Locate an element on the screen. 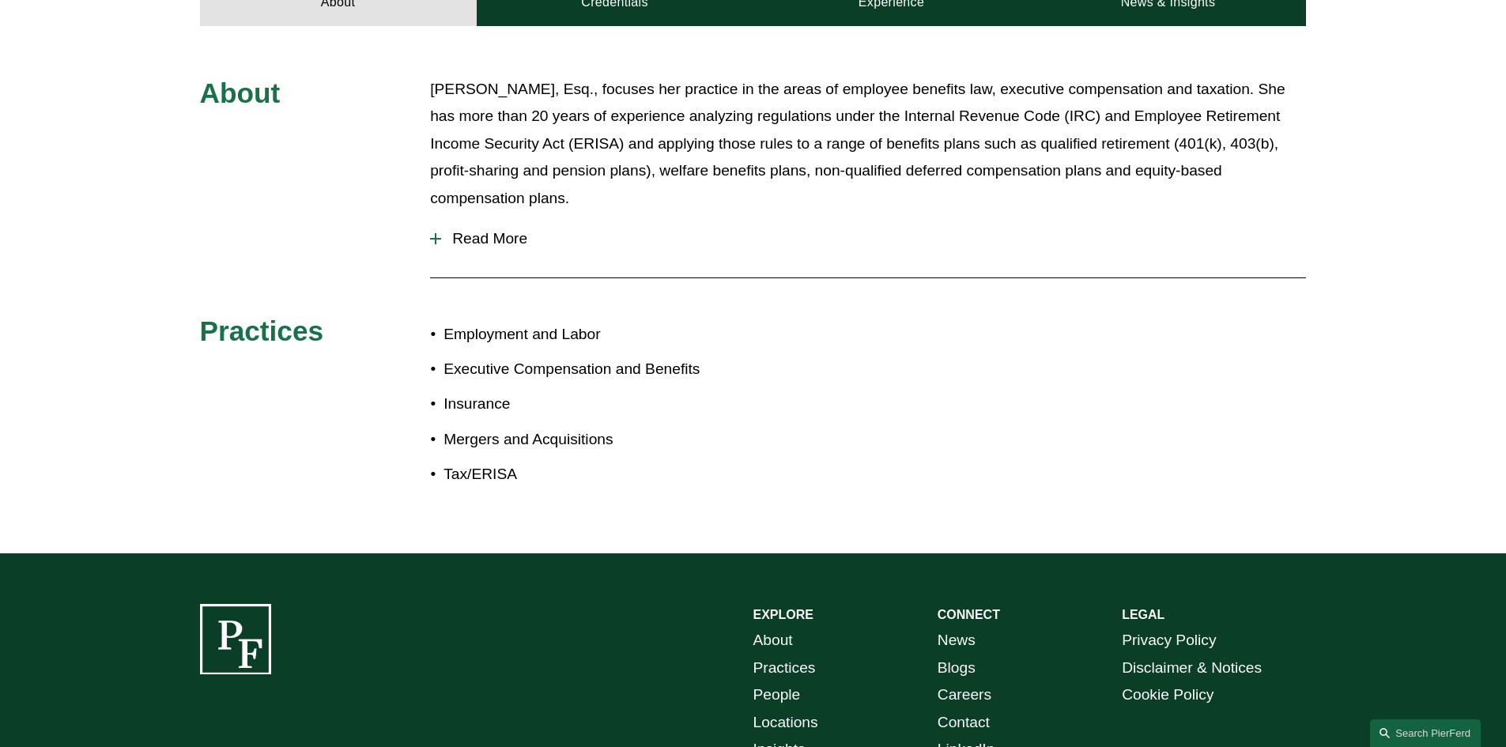 This screenshot has height=747, width=1506. p: Executive Compensation and Benefits is located at coordinates (598, 369).